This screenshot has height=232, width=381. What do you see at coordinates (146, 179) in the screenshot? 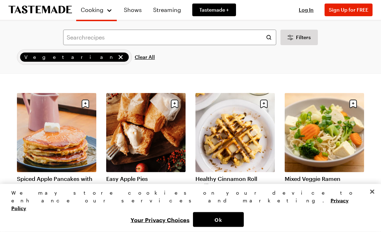
I see `a: Easy Apple Pies` at bounding box center [146, 179].